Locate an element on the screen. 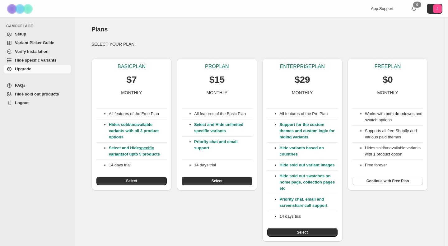  span: FAQs is located at coordinates (20, 85).